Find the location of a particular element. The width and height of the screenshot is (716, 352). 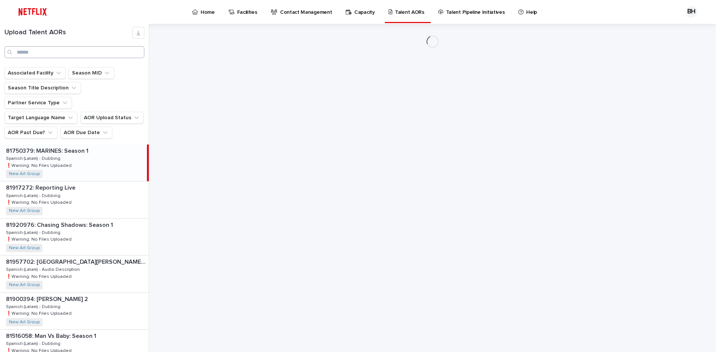

p: 81917272: Reporting Live is located at coordinates (41, 187).